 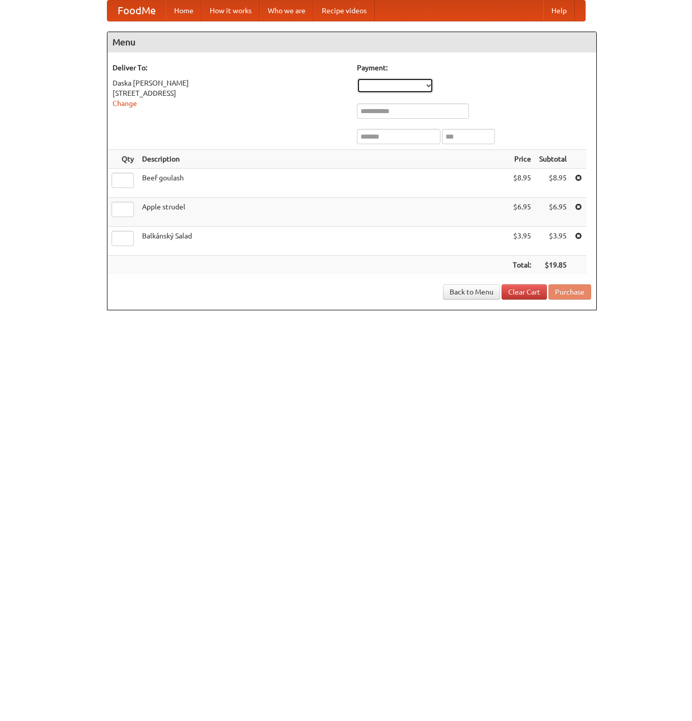 What do you see at coordinates (553, 265) in the screenshot?
I see `th: $19.85` at bounding box center [553, 265].